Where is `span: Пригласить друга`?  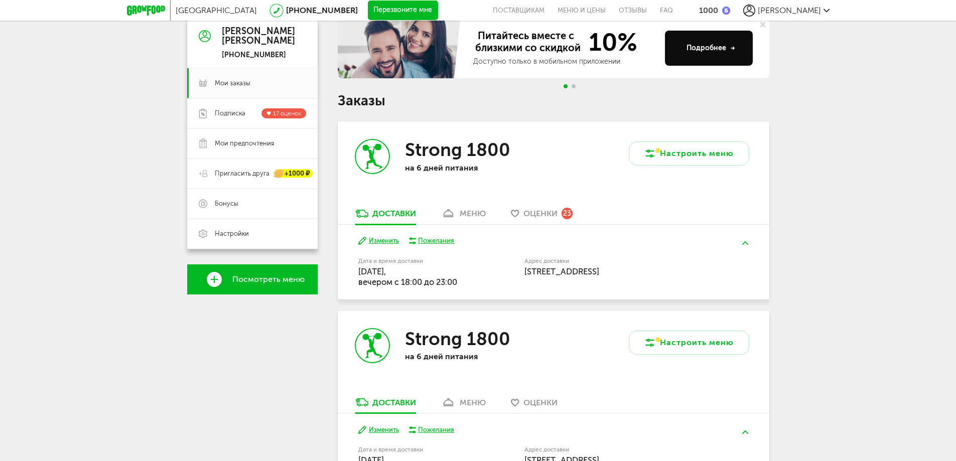
span: Пригласить друга is located at coordinates (242, 174).